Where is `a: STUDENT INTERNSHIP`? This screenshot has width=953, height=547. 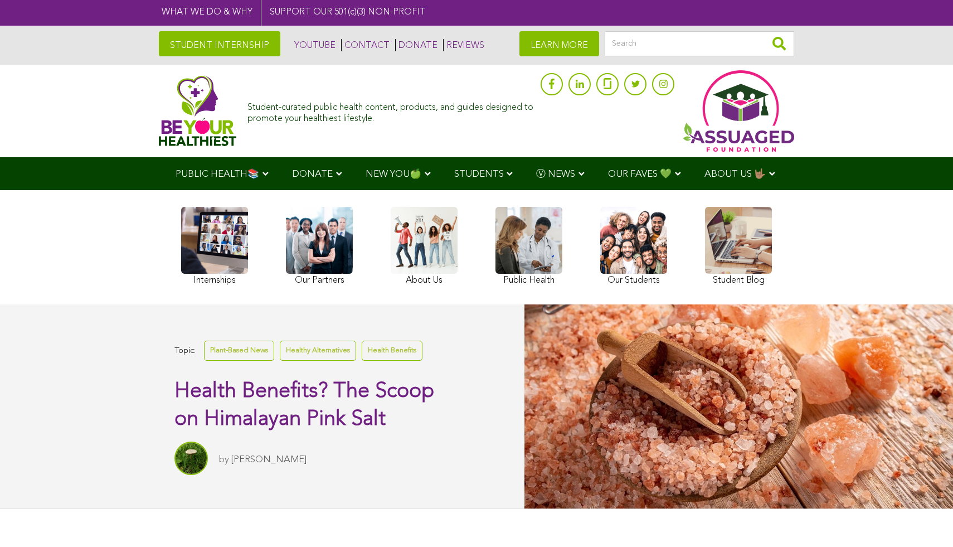
a: STUDENT INTERNSHIP is located at coordinates (220, 43).